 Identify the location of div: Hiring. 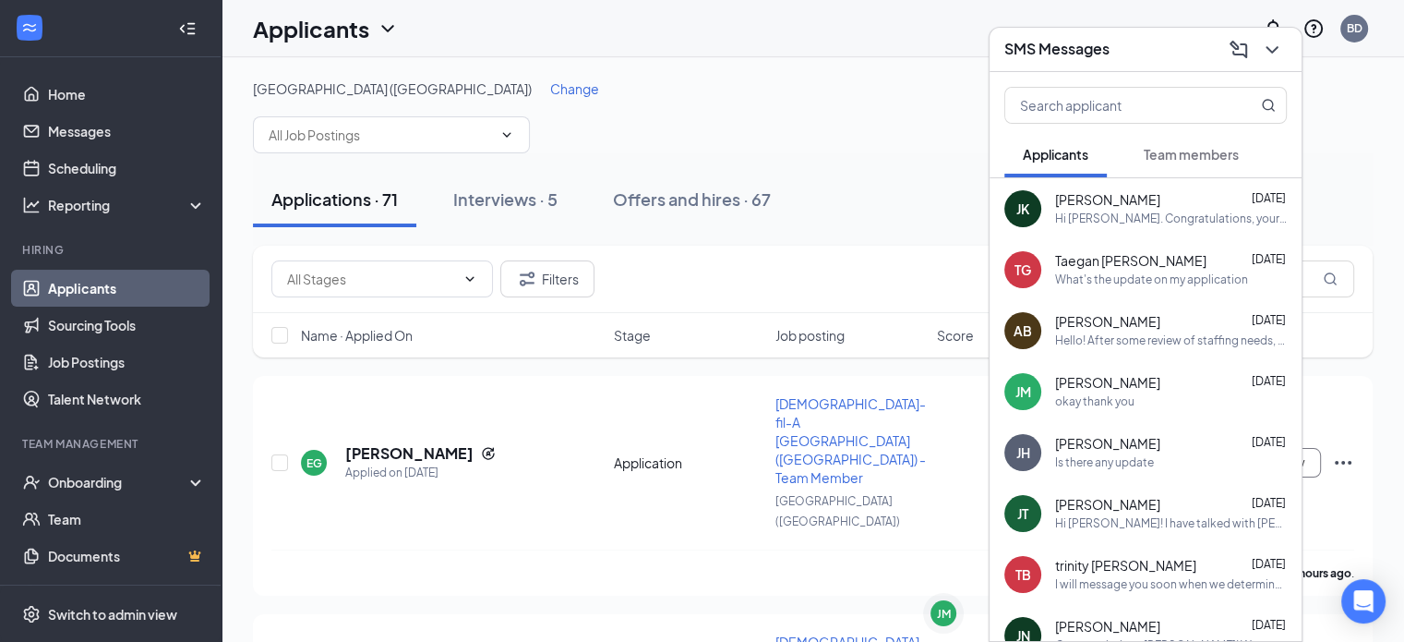
(112, 249).